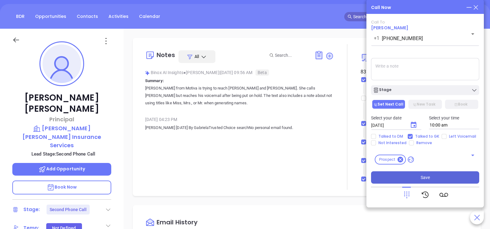 The height and width of the screenshot is (229, 490). I want to click on p: +1, so click(376, 38).